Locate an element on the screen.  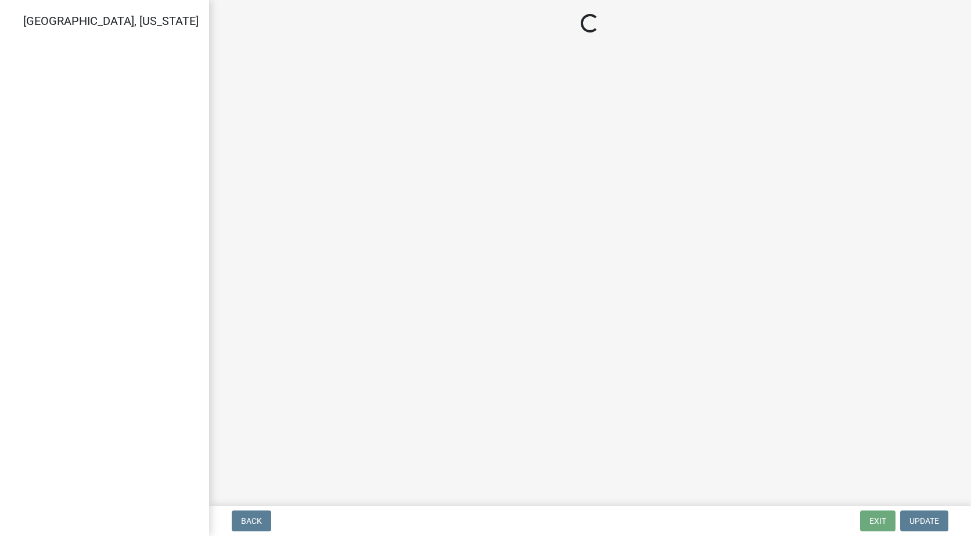
button: Exit is located at coordinates (877, 521).